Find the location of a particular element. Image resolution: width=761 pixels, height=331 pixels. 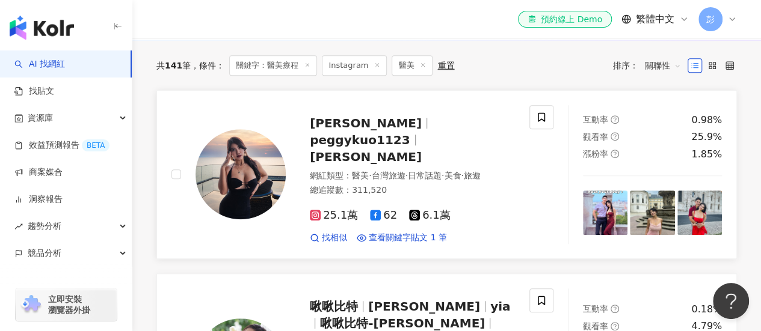

span: 62 is located at coordinates (383, 215).